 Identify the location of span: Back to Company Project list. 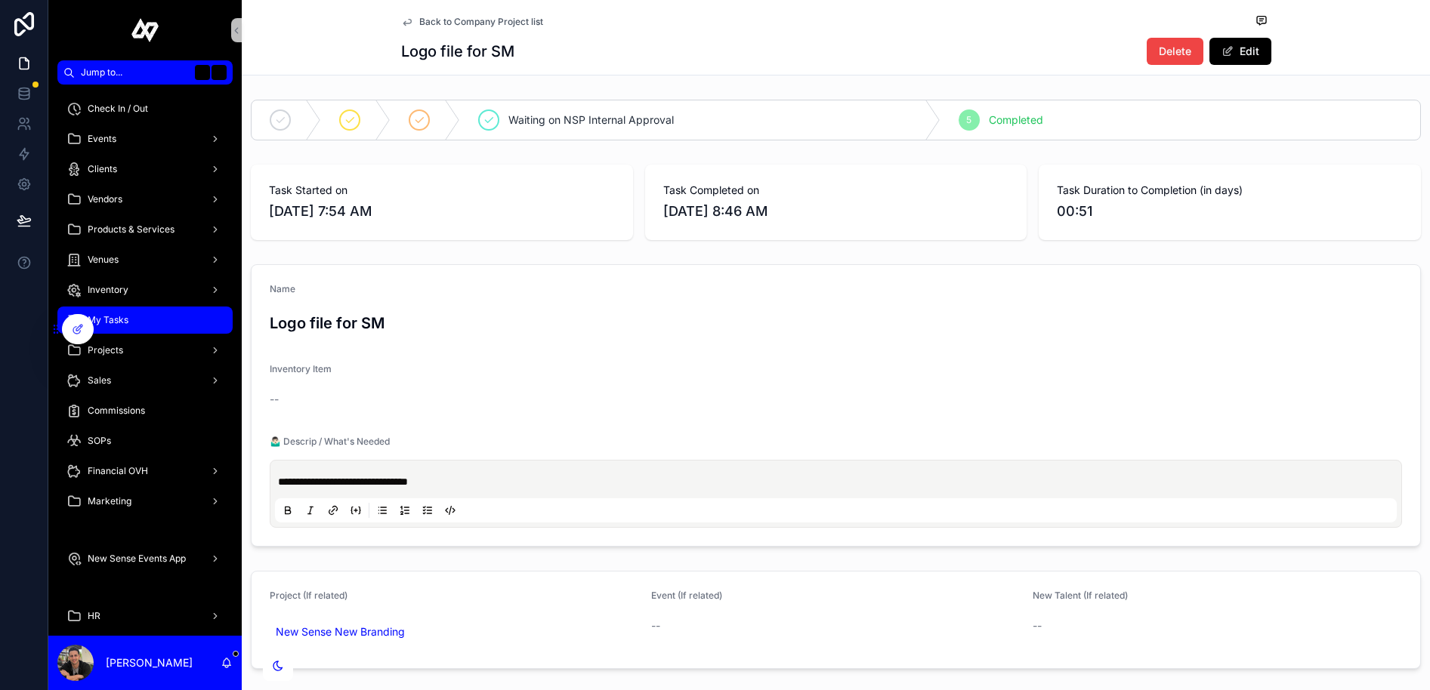
(481, 22).